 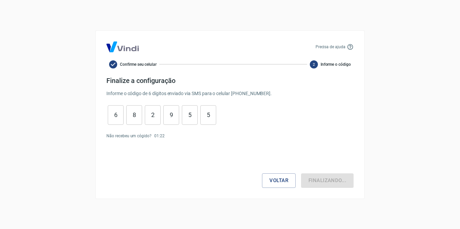 What do you see at coordinates (279, 180) in the screenshot?
I see `button: Voltar` at bounding box center [279, 180].